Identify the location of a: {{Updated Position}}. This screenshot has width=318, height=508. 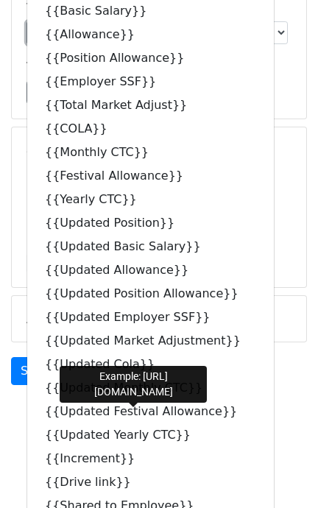
(150, 223).